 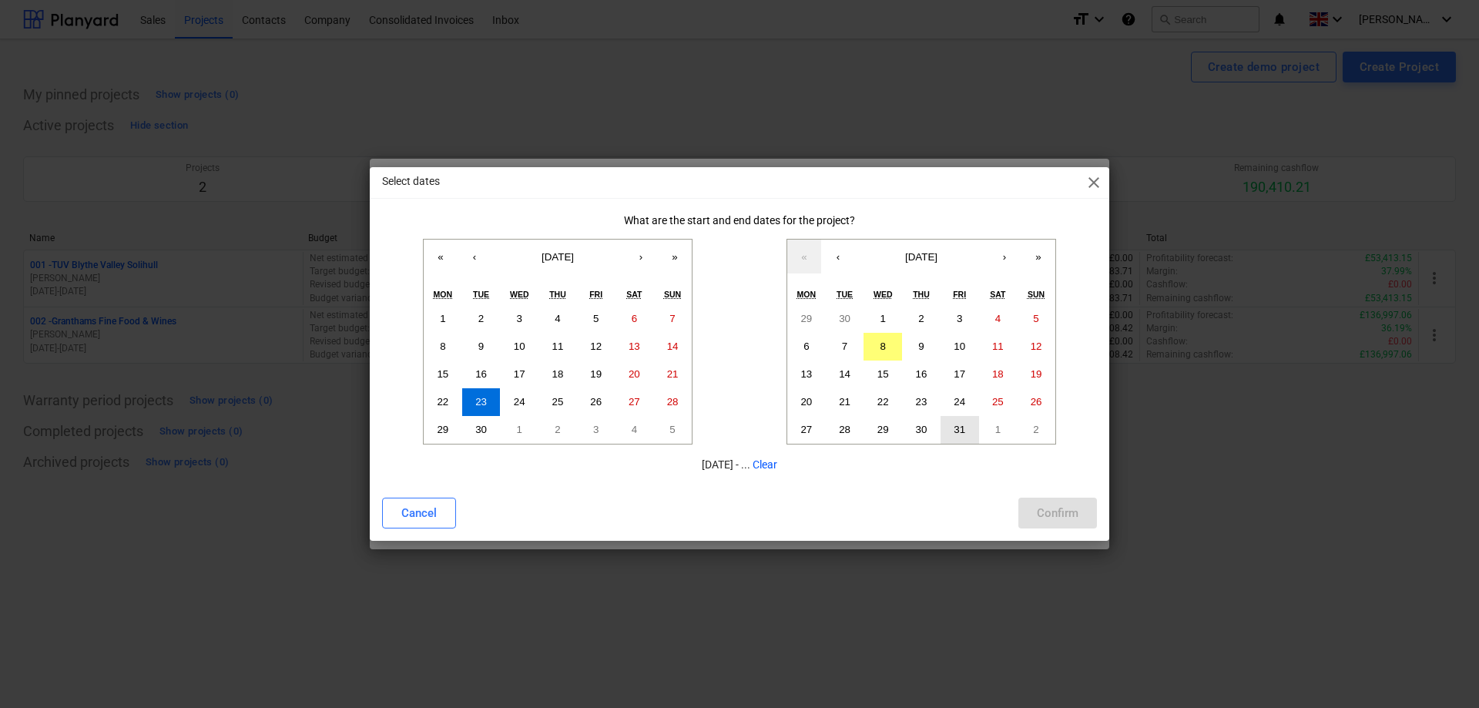 I want to click on button: 22 September 2025, so click(x=443, y=402).